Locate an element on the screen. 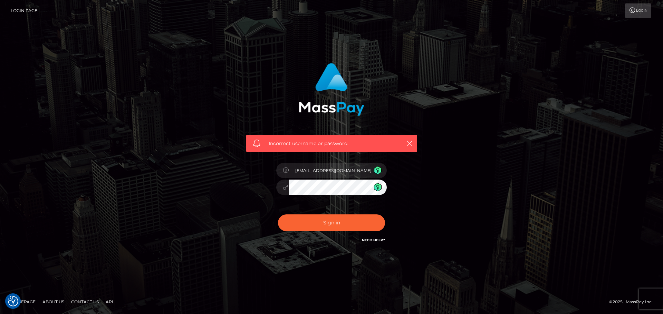 The height and width of the screenshot is (314, 663). a: API is located at coordinates (109, 302).